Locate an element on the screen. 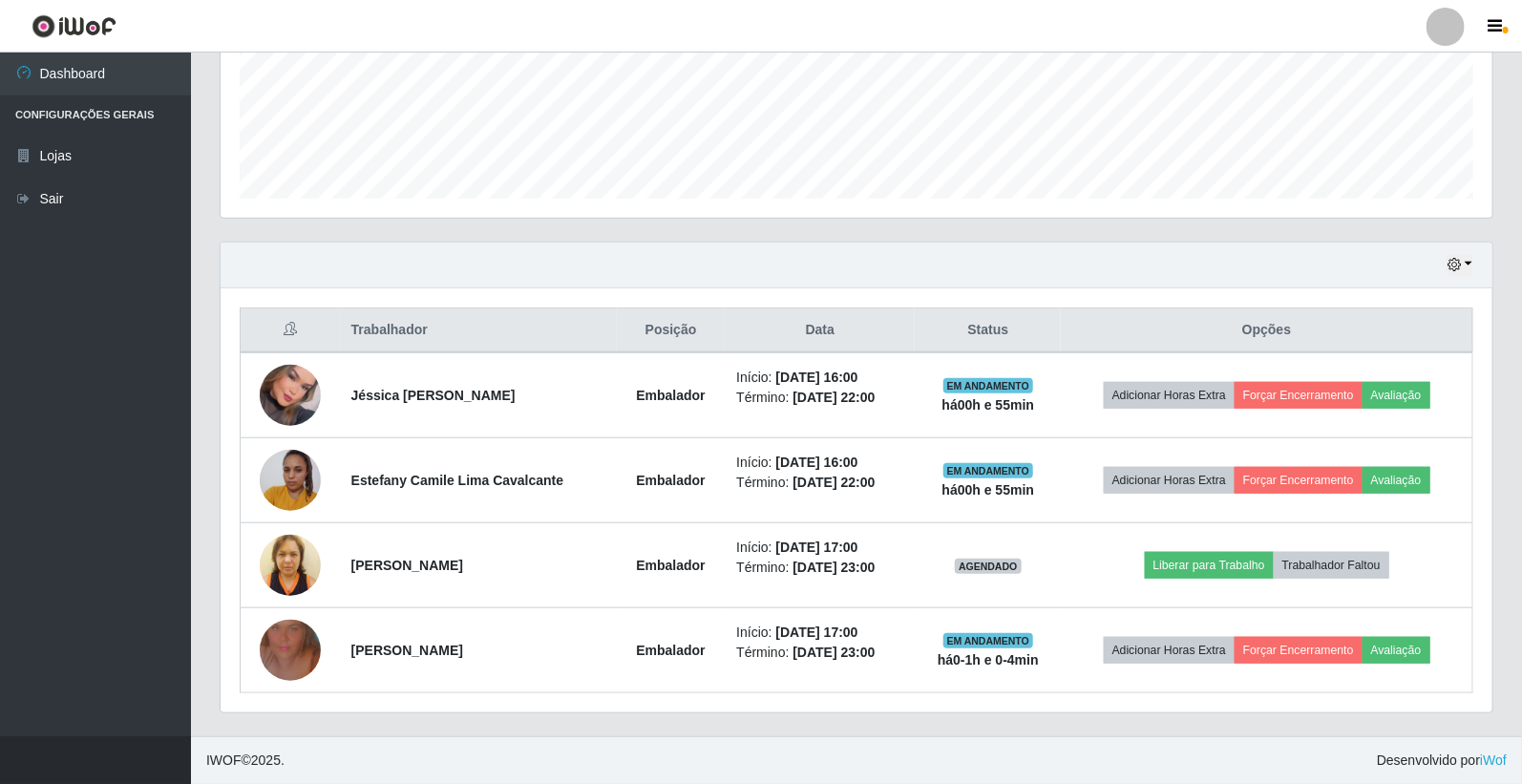  strong: há 0-1 h e 0-4 min is located at coordinates (989, 660).